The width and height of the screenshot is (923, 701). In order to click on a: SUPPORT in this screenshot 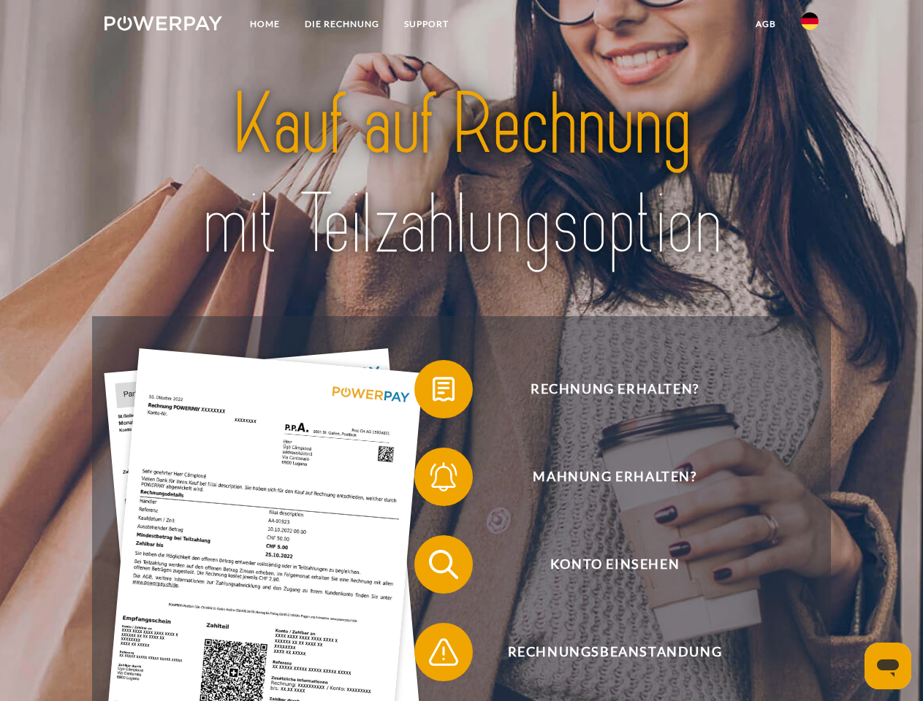, I will do `click(426, 24)`.